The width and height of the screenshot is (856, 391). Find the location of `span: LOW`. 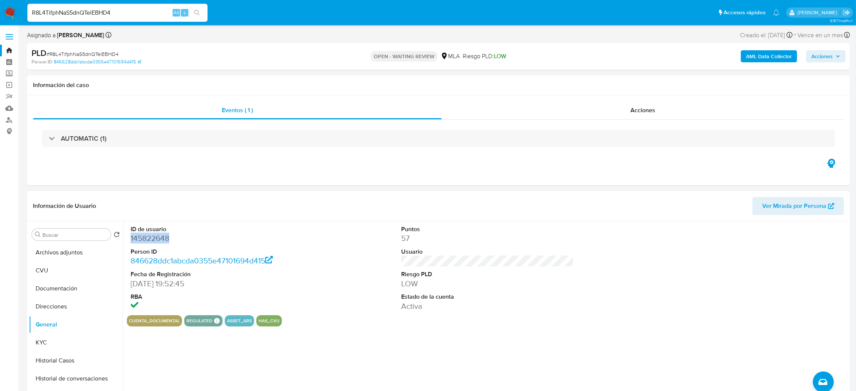

span: LOW is located at coordinates (500, 56).